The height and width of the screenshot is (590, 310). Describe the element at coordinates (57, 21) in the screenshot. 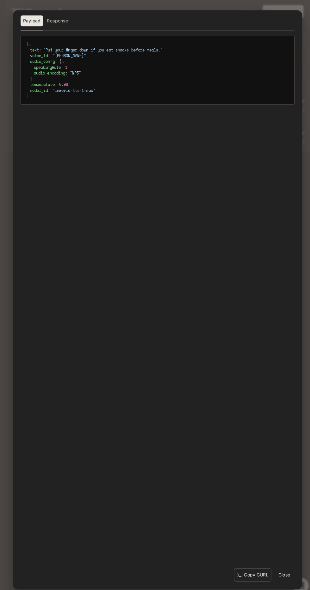

I see `button: Response` at that location.